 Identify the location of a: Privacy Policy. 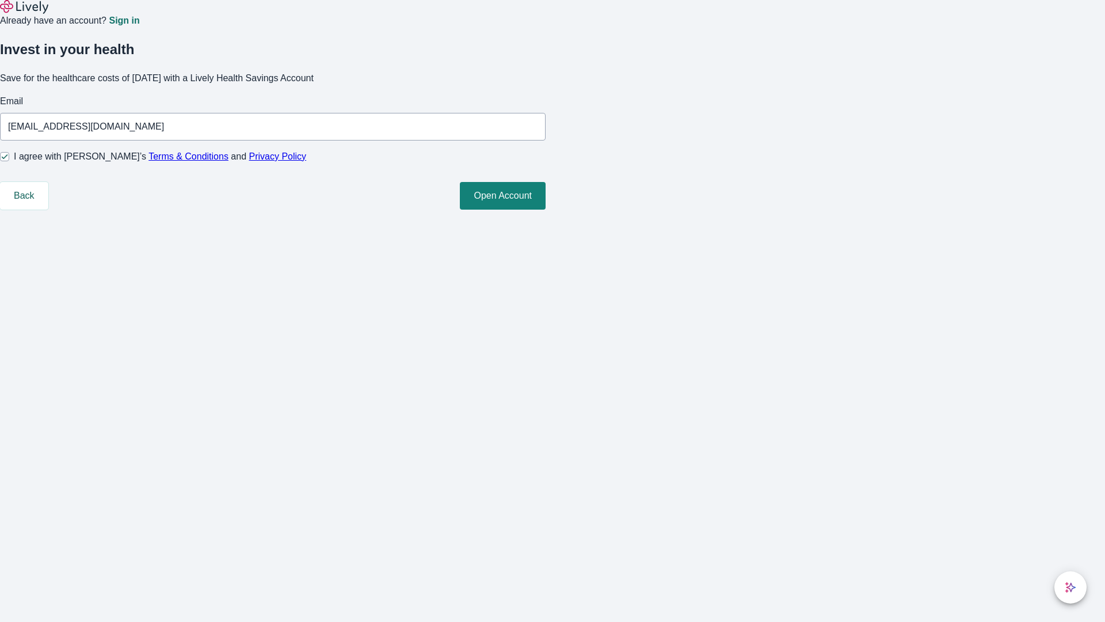
(278, 156).